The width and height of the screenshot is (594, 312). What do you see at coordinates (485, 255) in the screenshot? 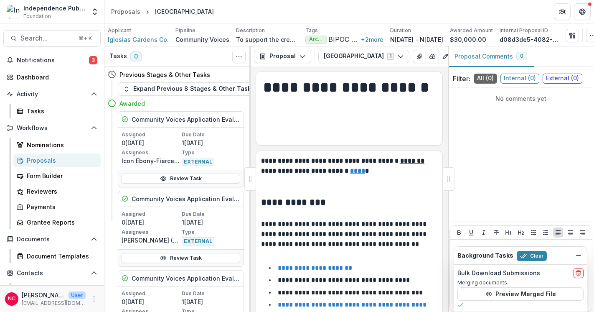
I see `h2: Background Tasks` at bounding box center [485, 255].